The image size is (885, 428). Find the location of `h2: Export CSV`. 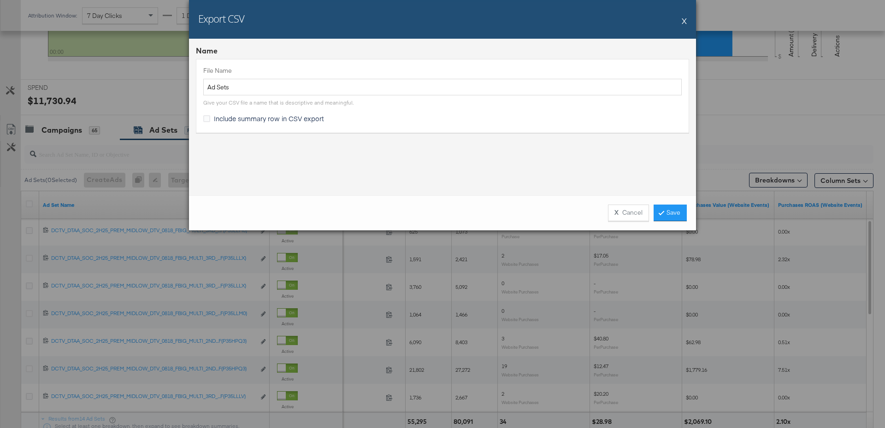

h2: Export CSV is located at coordinates (221, 18).